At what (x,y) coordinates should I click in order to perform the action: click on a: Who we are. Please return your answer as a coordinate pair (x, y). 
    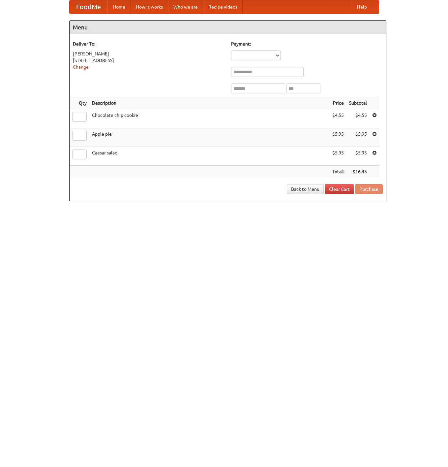
    Looking at the image, I should click on (186, 7).